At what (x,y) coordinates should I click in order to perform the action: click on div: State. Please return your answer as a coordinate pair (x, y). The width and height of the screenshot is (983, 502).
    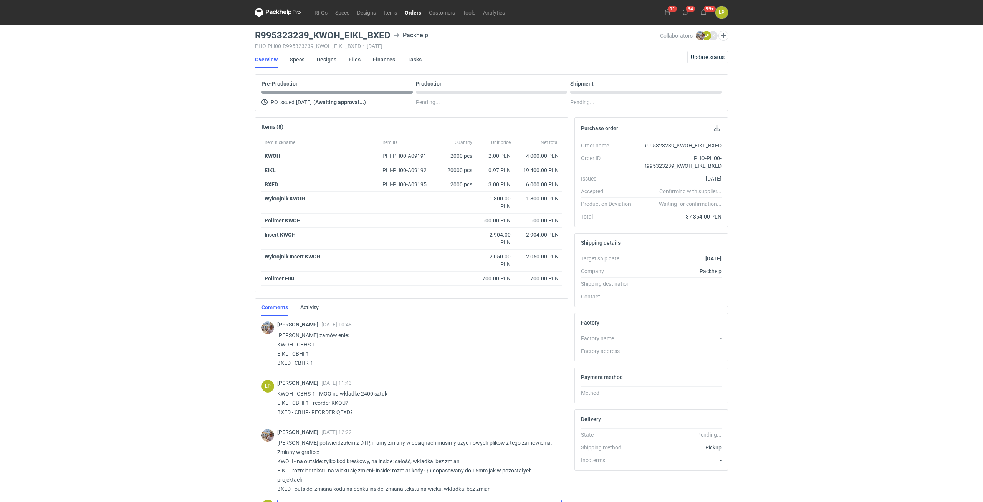
    Looking at the image, I should click on (609, 435).